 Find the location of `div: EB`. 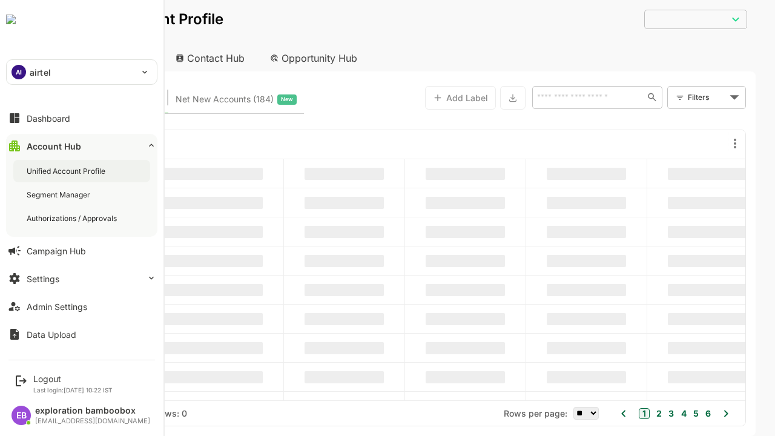

div: EB is located at coordinates (21, 416).